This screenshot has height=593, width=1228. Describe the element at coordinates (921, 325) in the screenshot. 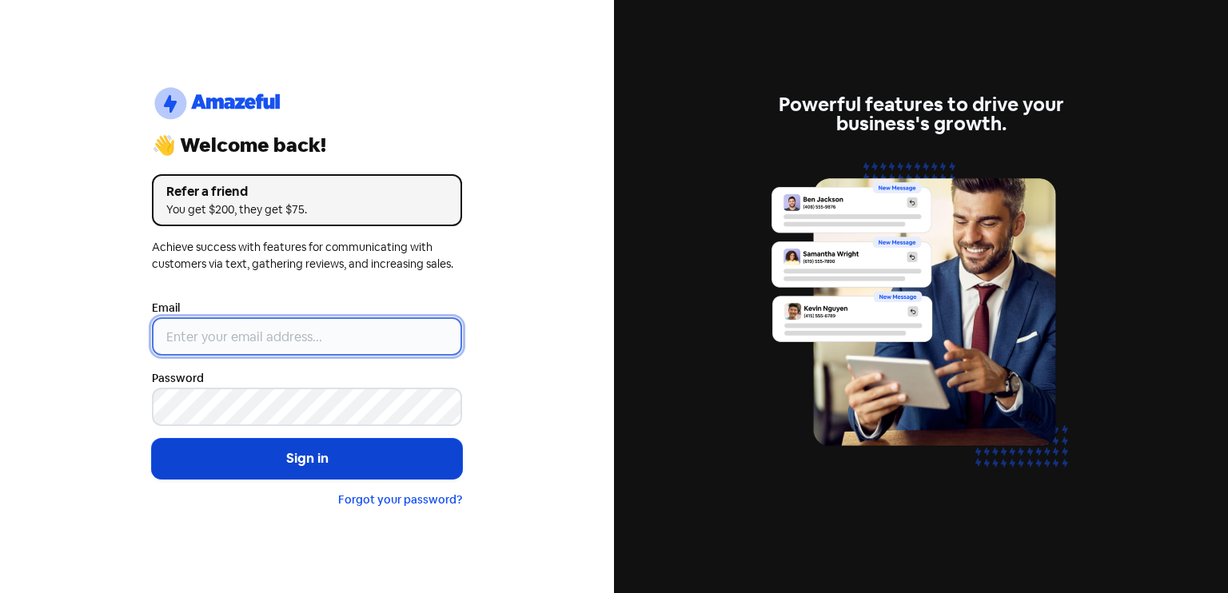

I see `img: inbox` at that location.